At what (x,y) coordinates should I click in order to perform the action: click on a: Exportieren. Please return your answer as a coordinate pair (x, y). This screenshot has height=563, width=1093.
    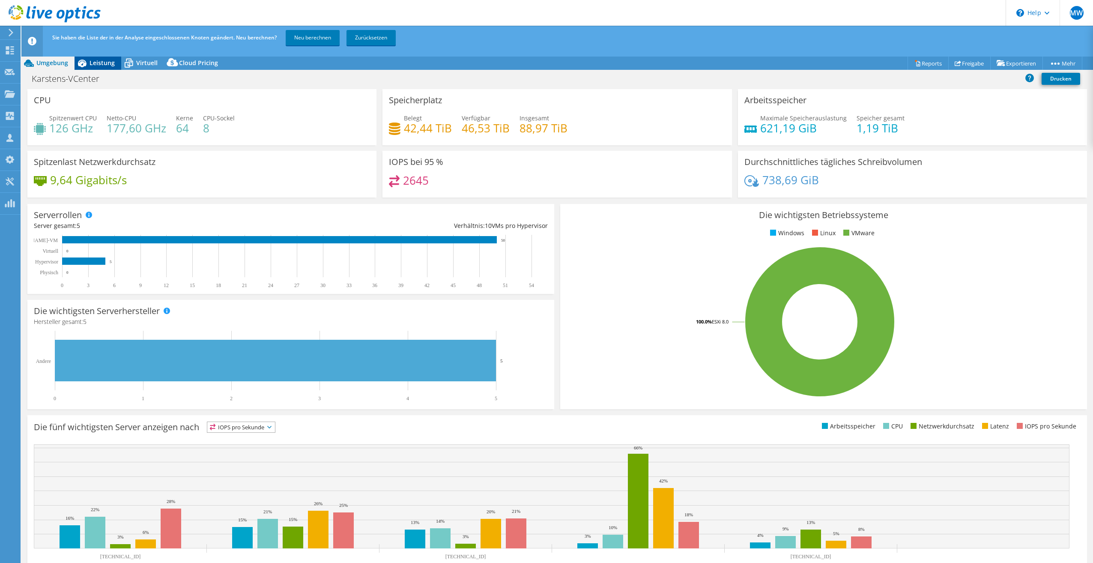
    Looking at the image, I should click on (1016, 63).